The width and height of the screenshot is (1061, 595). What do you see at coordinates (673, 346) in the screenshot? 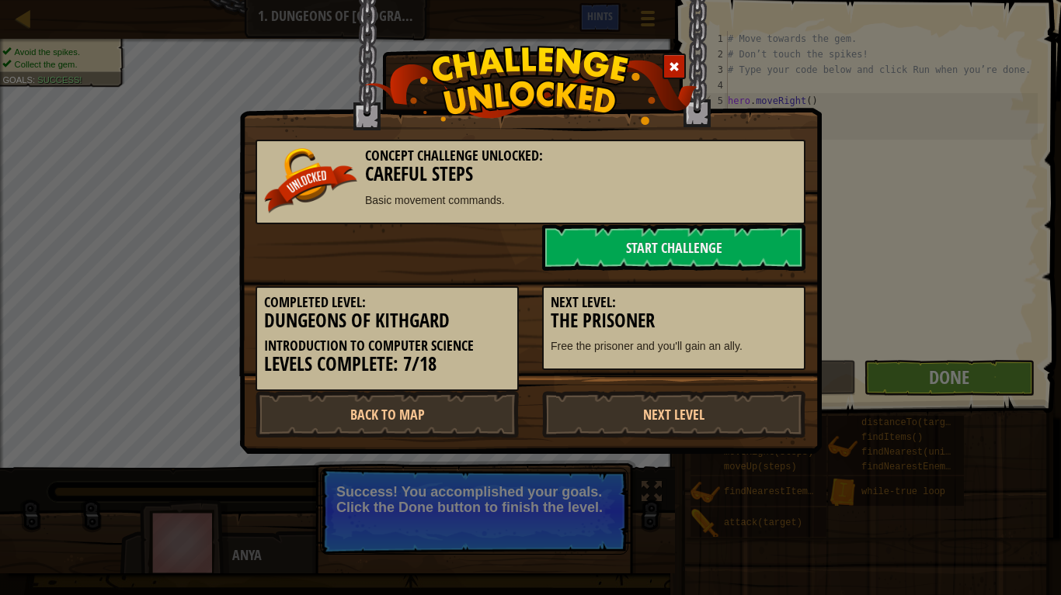
I see `p: Free the prisoner and you'll gain an ally.` at bounding box center [673, 346].